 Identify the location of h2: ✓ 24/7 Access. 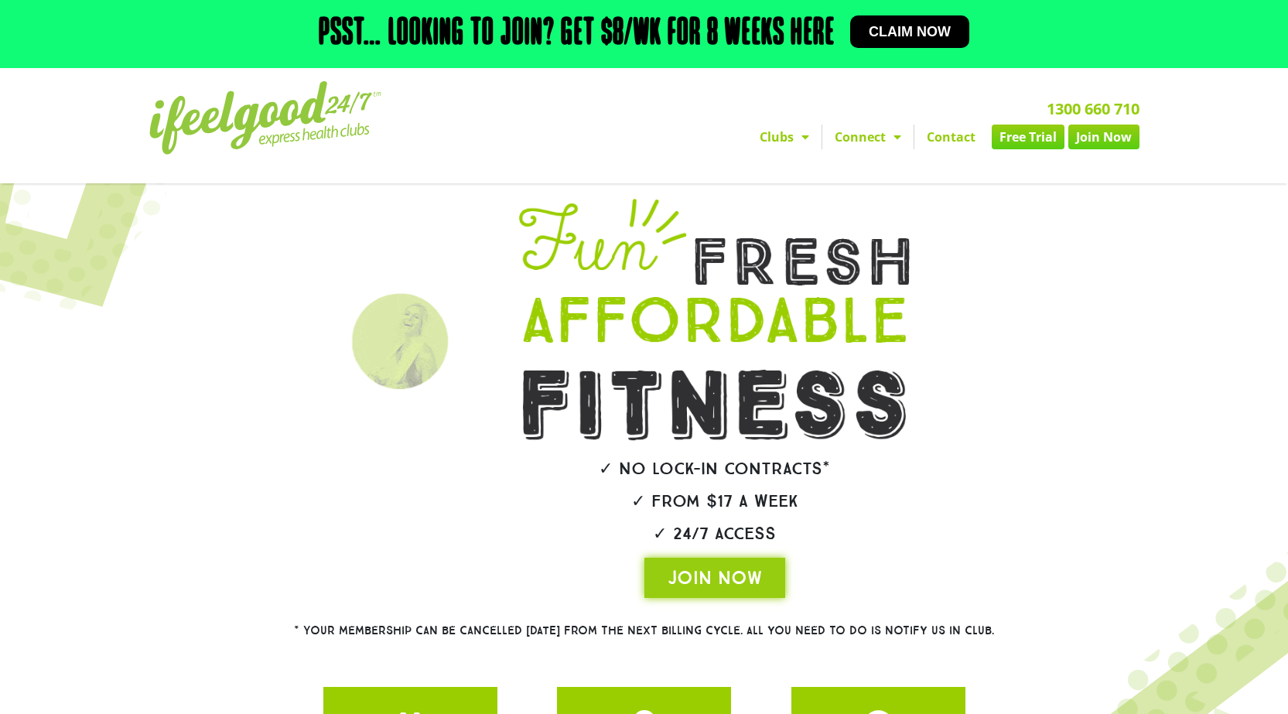
(715, 534).